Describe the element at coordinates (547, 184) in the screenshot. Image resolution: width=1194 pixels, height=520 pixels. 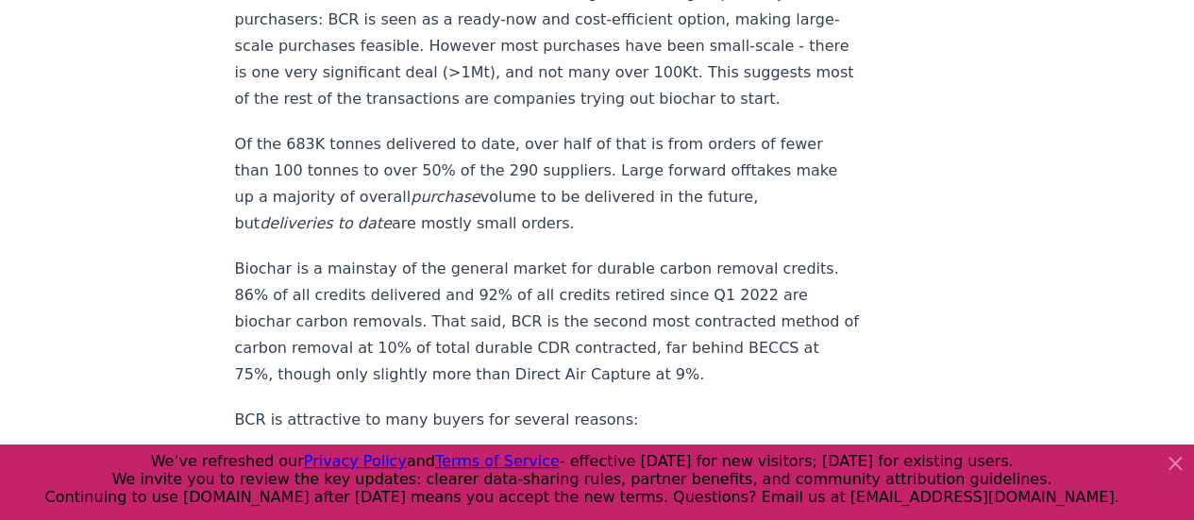
I see `p: Of the 683K tonnes delivered to date, over half of that is from orders of fewer than 100 tonnes t...` at that location.